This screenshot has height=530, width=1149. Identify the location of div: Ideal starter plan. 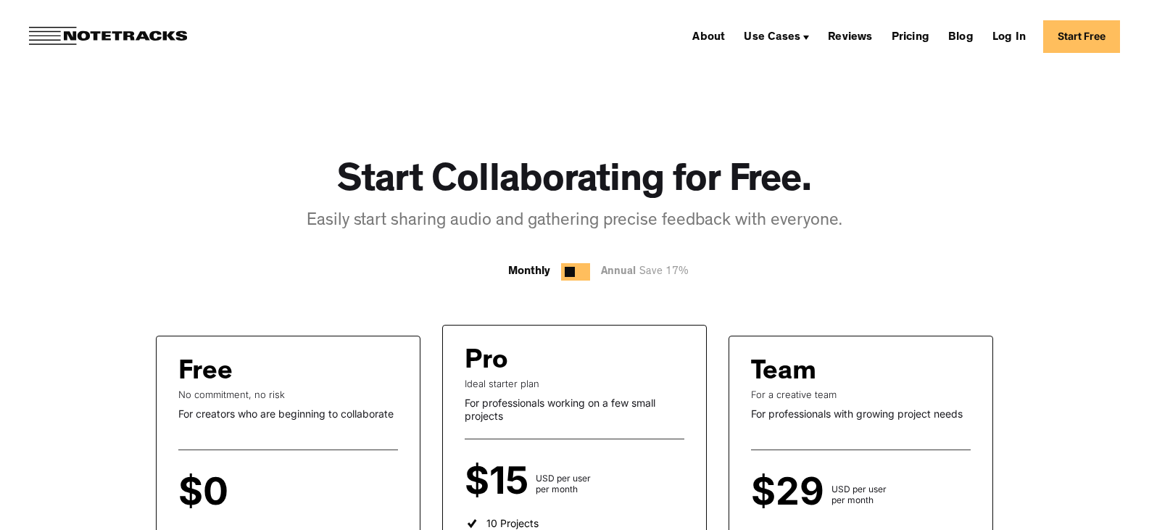
(574, 384).